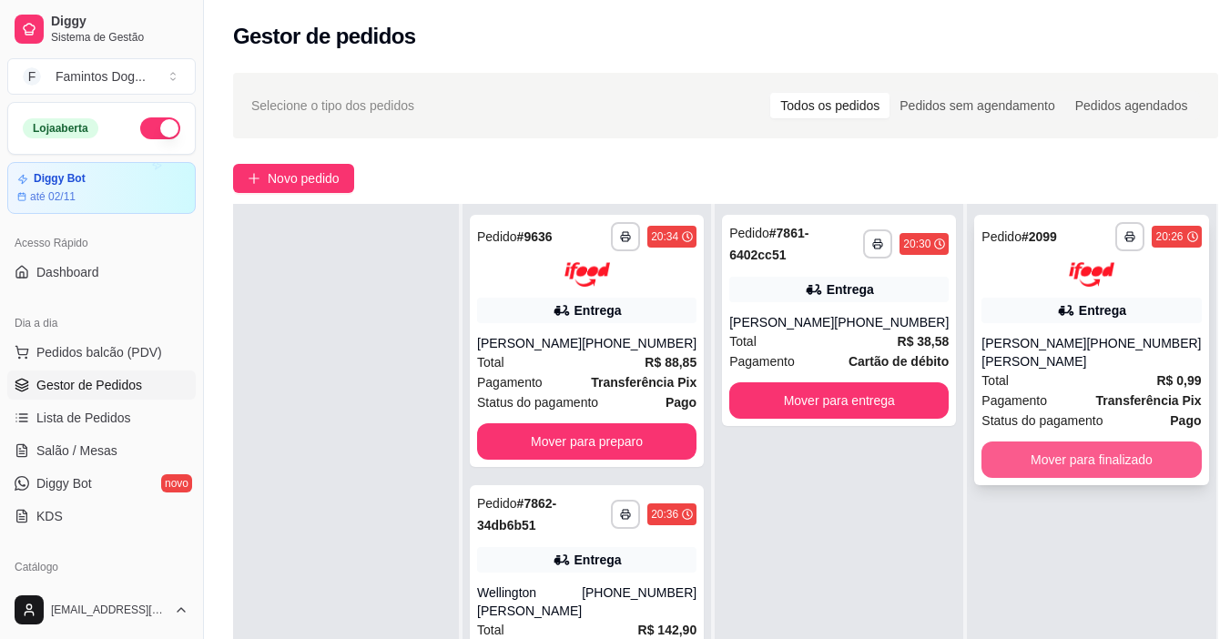  What do you see at coordinates (1132, 106) in the screenshot?
I see `div: Pedidos agendados` at bounding box center [1132, 106].